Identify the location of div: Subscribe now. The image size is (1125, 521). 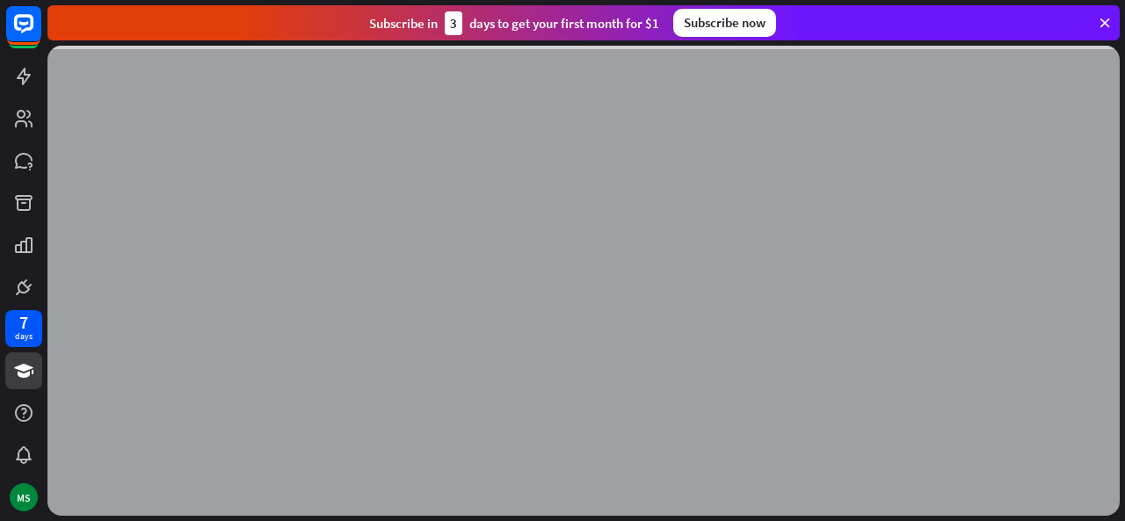
(724, 23).